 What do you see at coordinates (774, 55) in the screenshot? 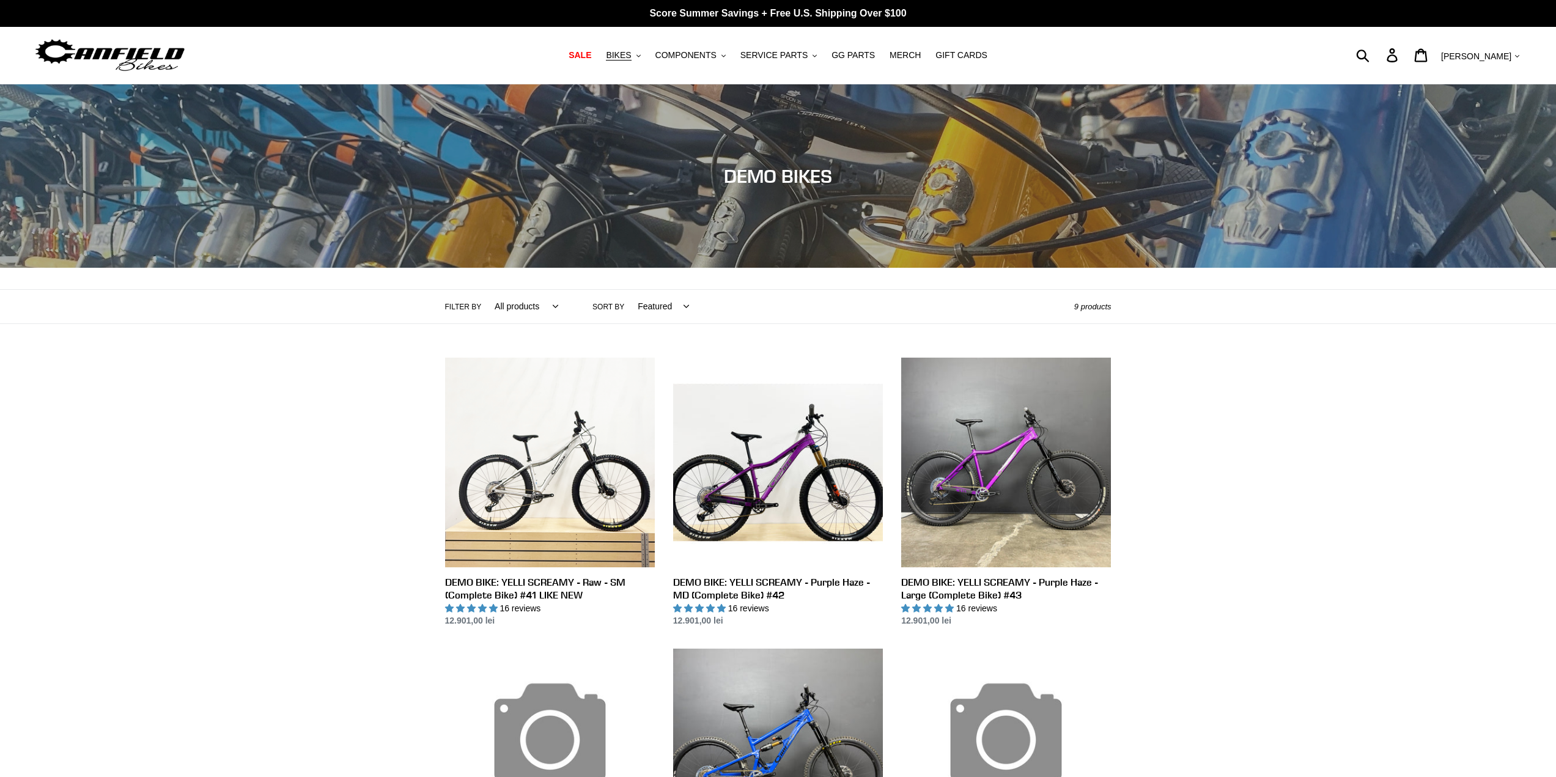
I see `span: SERVICE PARTS` at bounding box center [774, 55].